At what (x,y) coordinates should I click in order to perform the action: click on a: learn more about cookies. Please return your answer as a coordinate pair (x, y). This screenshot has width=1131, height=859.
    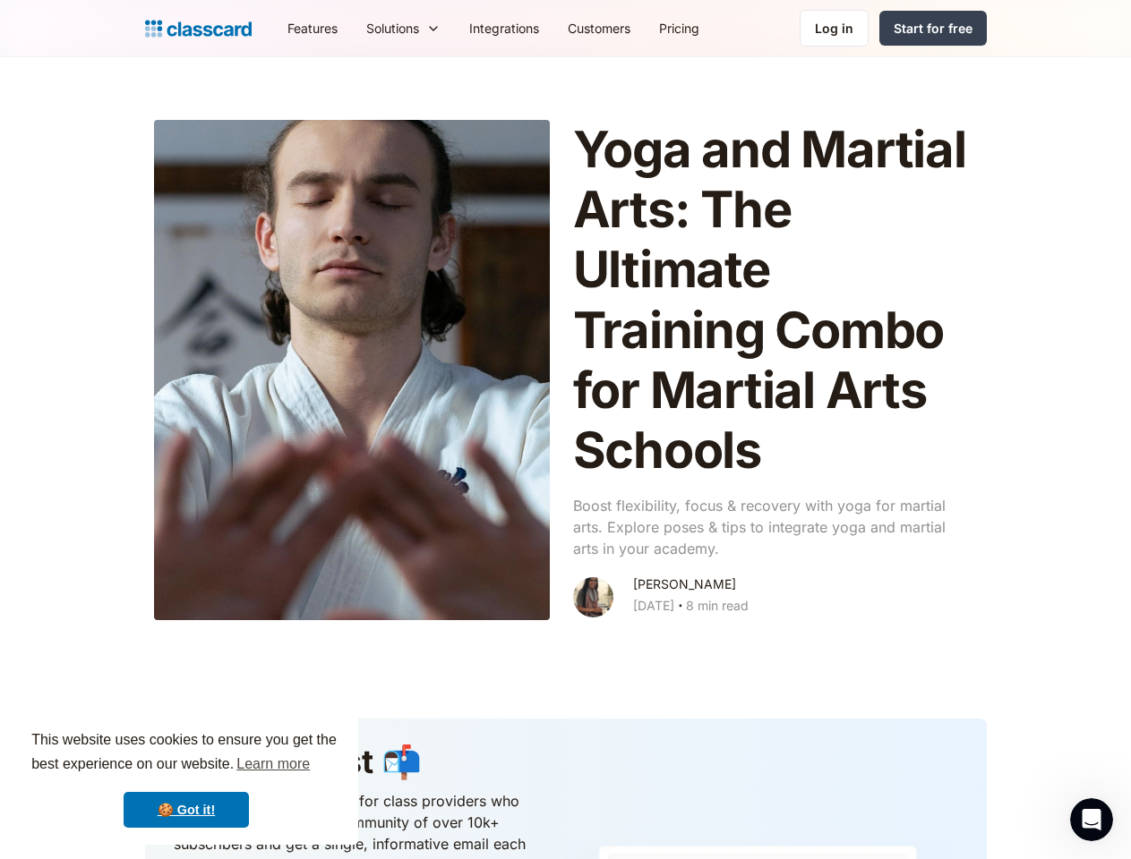
    Looking at the image, I should click on (273, 764).